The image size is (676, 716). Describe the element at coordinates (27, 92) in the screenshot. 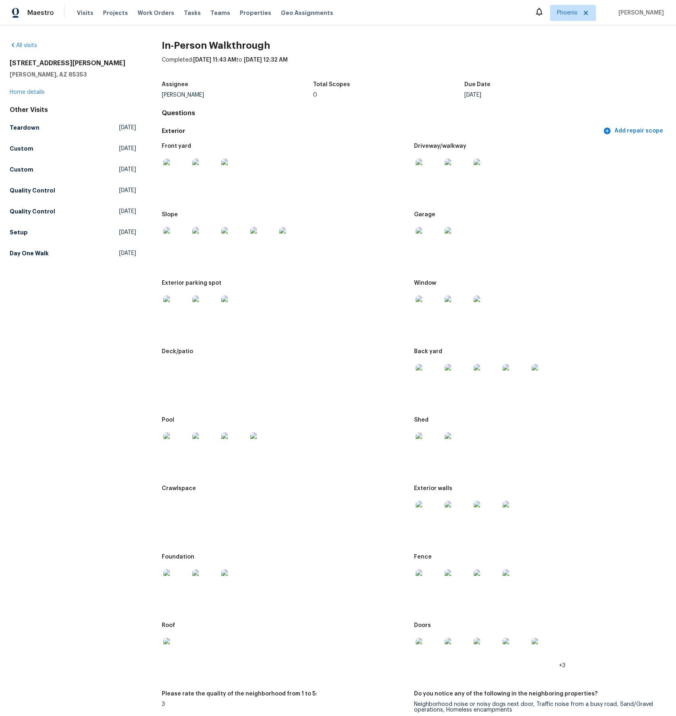

I see `a: Home details` at that location.